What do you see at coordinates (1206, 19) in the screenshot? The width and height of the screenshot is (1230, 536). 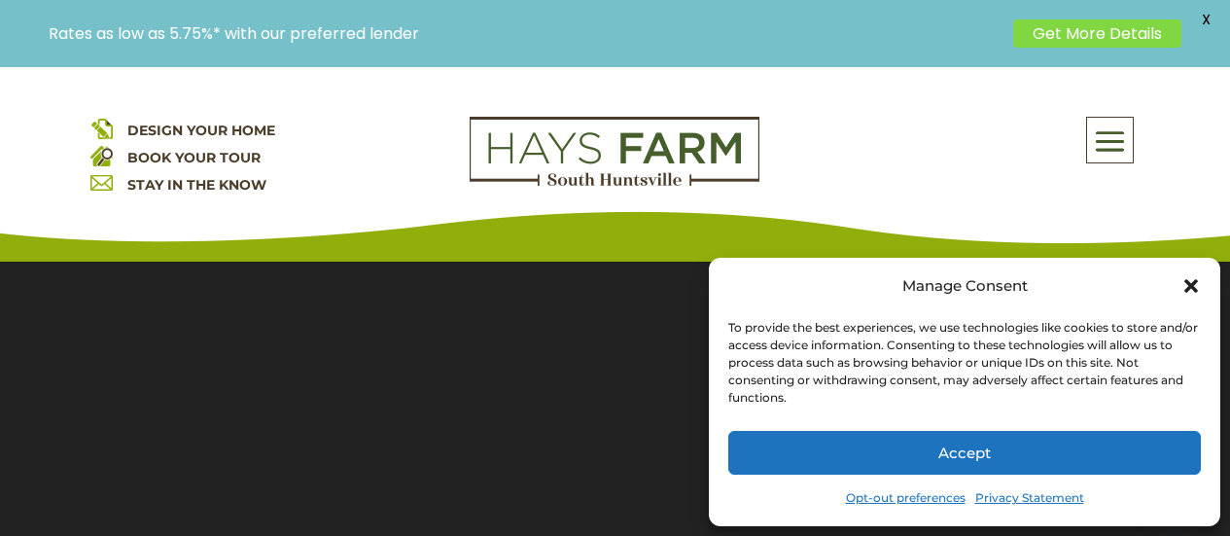 I see `span: X` at bounding box center [1206, 19].